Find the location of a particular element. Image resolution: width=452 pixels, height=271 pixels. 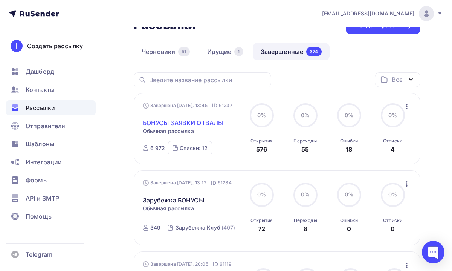

span: Интеграции is located at coordinates (44, 162).